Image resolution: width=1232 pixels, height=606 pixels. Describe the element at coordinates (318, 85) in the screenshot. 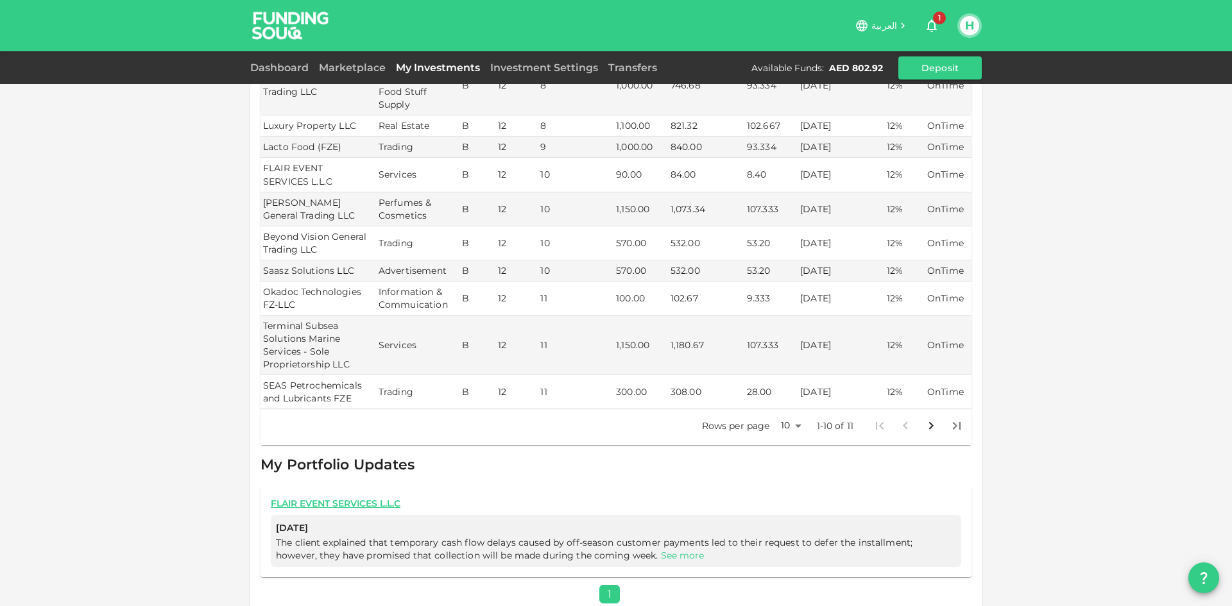

I see `td: Abound International Trading LLC` at that location.